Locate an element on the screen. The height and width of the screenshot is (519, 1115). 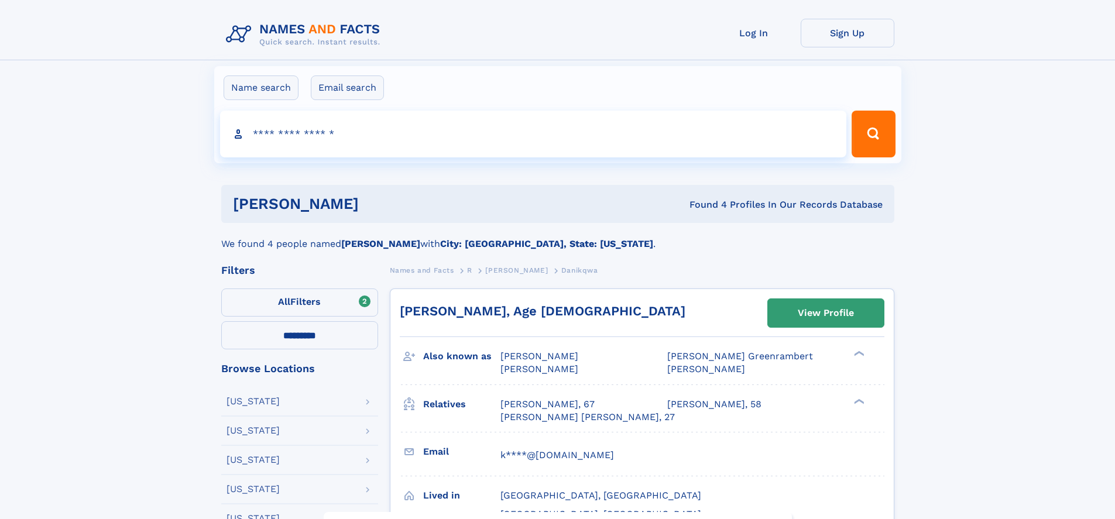
span: All is located at coordinates (284, 301).